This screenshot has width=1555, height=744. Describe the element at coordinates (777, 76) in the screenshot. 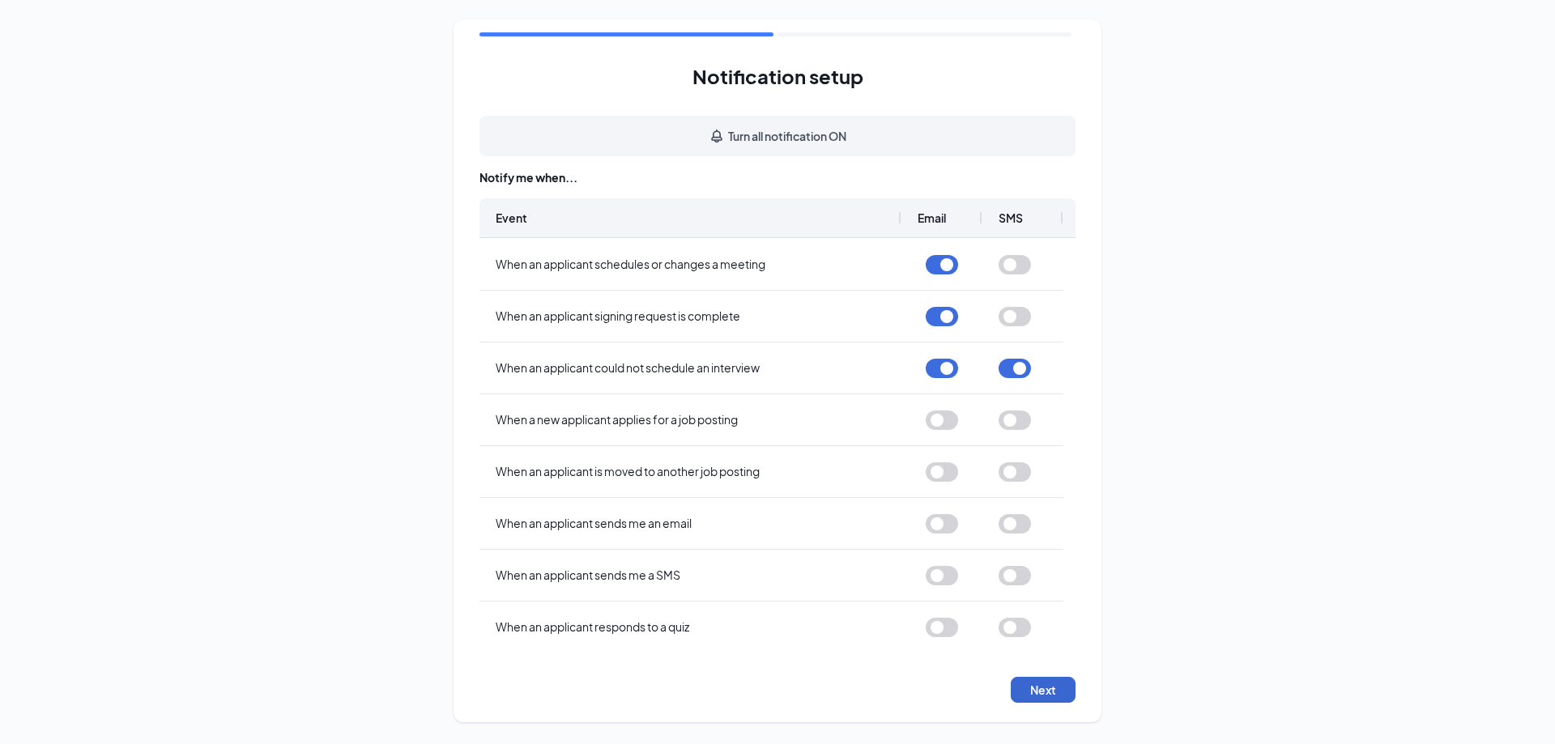

I see `h1: Notification setup` at that location.